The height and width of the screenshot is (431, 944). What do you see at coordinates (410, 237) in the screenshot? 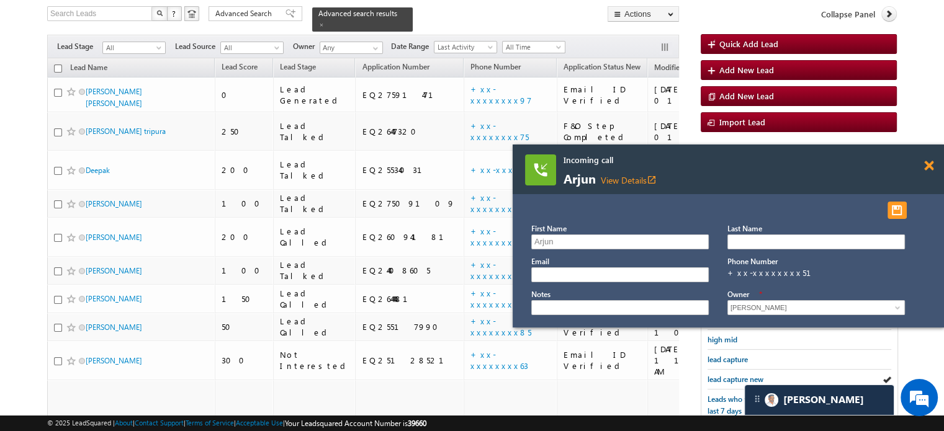
I see `div: EQ26094181` at bounding box center [410, 237].